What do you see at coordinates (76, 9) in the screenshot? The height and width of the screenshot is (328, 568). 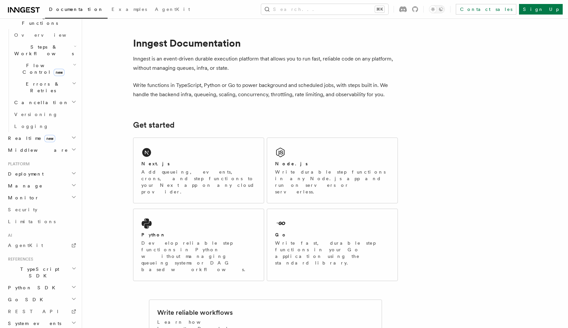 I see `span: Documentation` at bounding box center [76, 9].